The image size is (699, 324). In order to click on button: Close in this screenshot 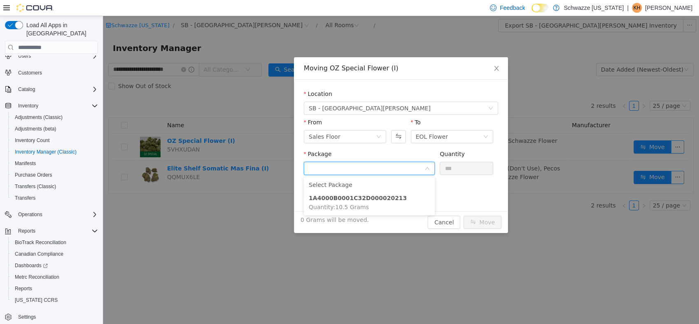, I will do `click(394, 53)`.